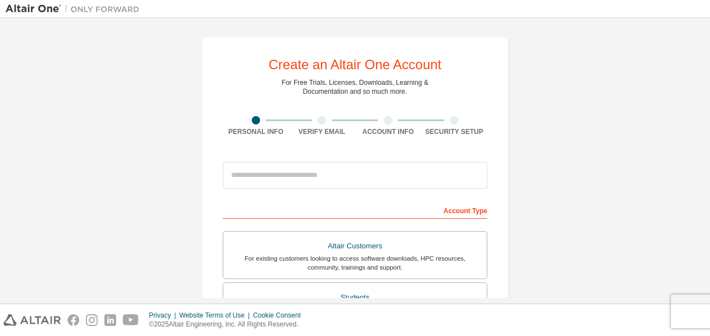 This screenshot has height=336, width=710. Describe the element at coordinates (131, 320) in the screenshot. I see `img: youtube.svg` at that location.